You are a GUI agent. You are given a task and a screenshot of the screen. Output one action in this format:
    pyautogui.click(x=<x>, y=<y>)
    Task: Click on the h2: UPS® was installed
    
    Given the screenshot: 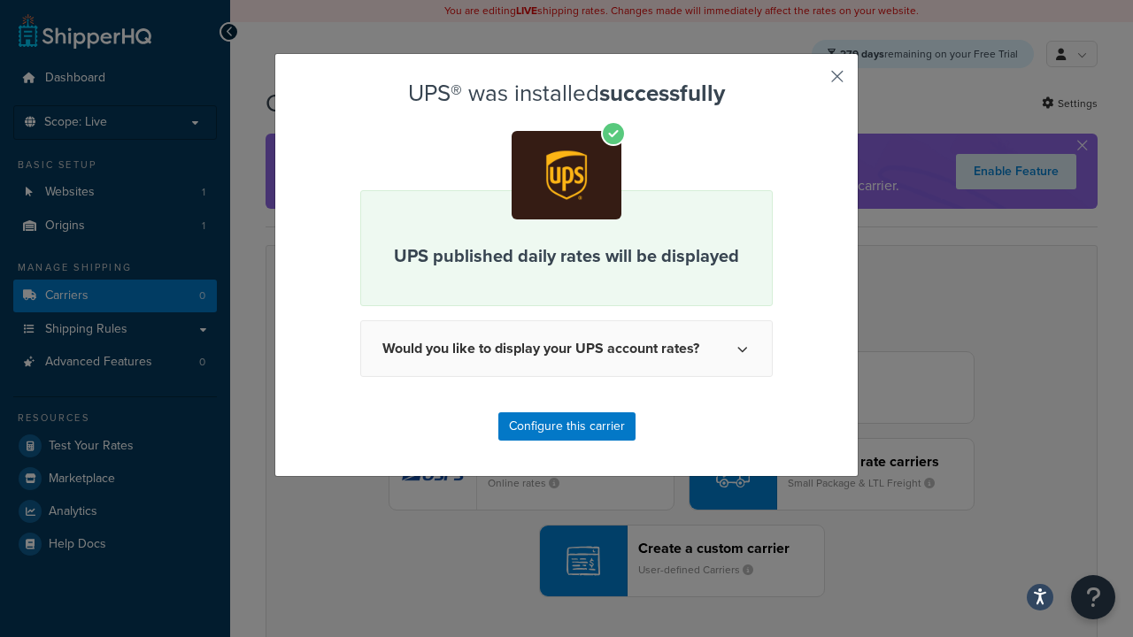 What is the action you would take?
    pyautogui.click(x=567, y=93)
    